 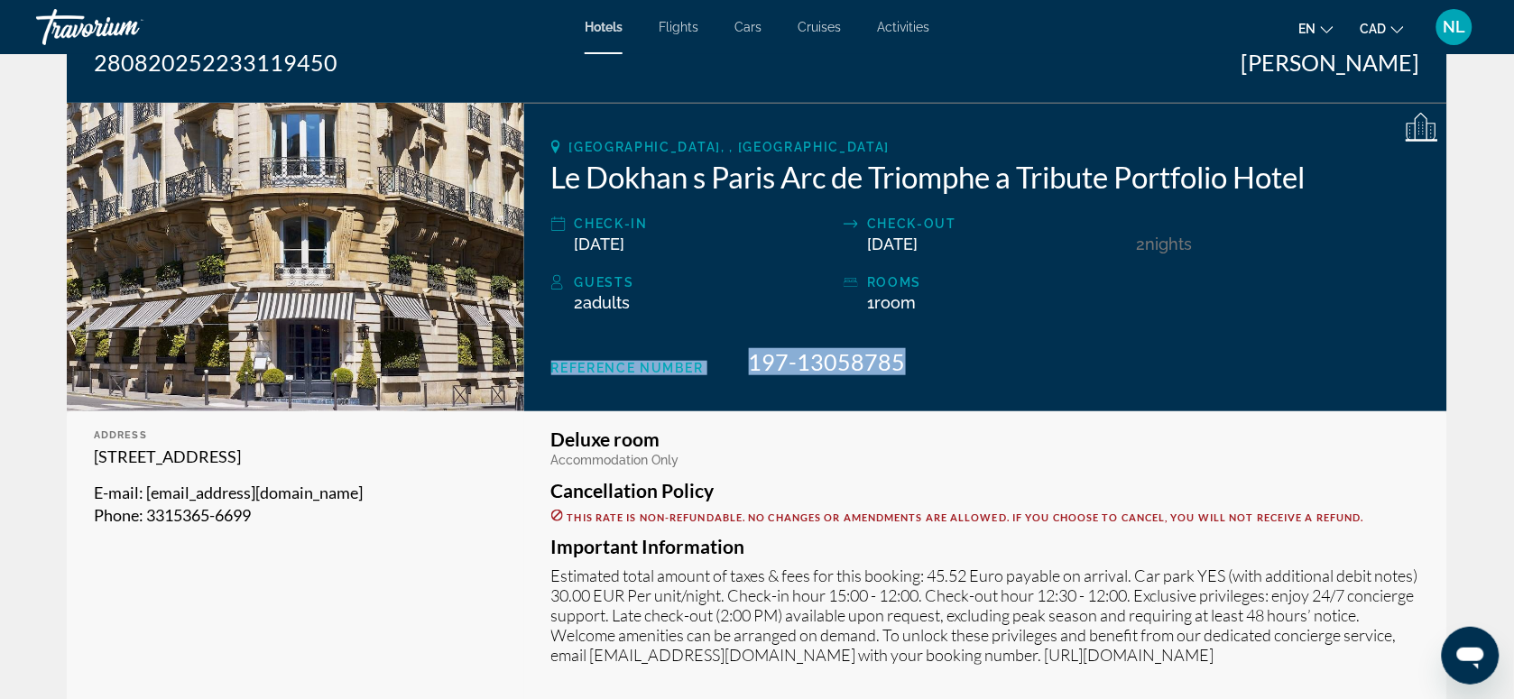 What do you see at coordinates (1169, 244) in the screenshot?
I see `span: Nights` at bounding box center [1169, 244].